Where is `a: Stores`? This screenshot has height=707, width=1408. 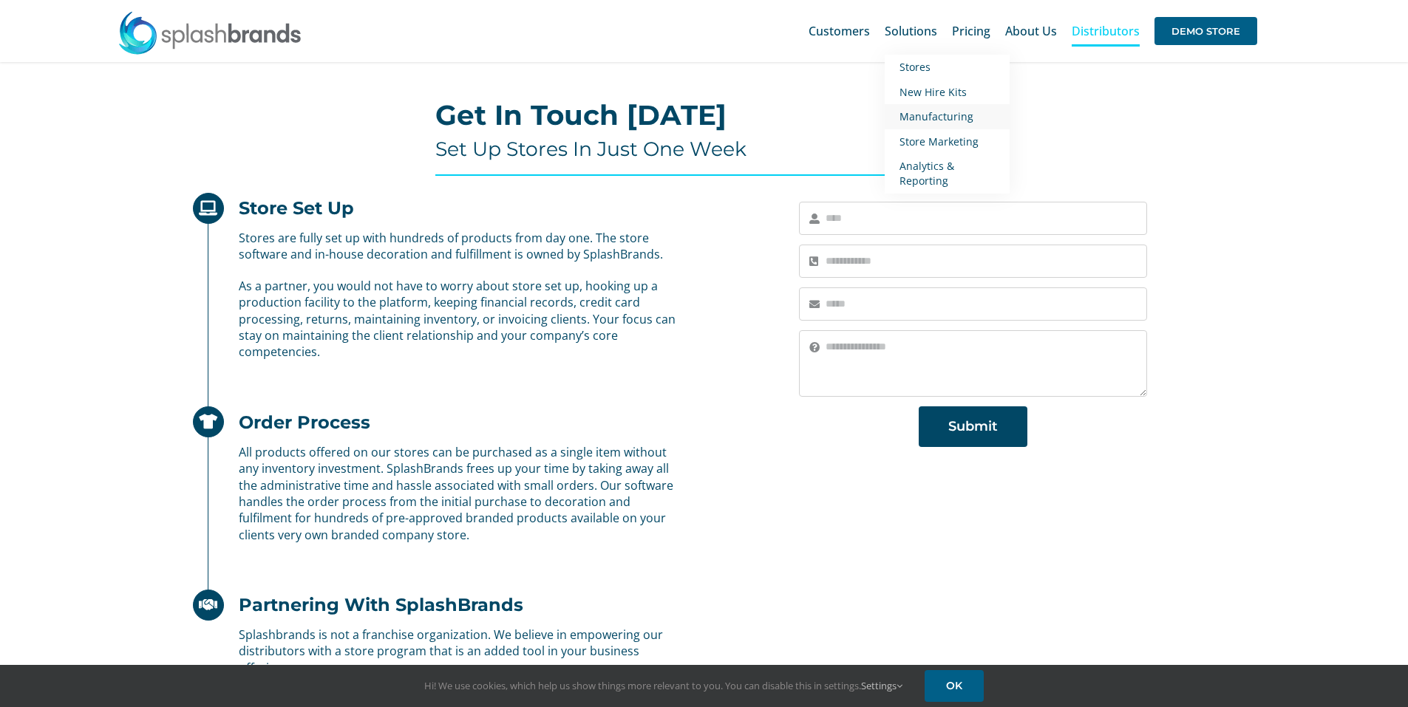
a: Stores is located at coordinates (947, 67).